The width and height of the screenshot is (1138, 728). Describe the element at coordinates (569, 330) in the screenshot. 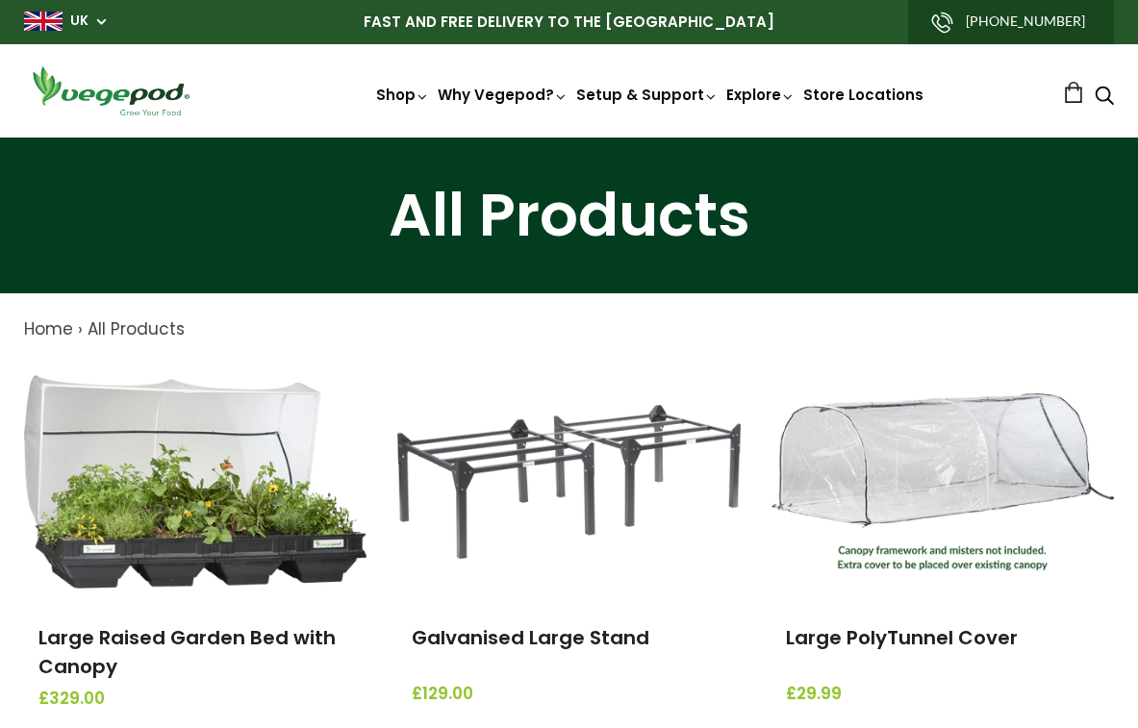

I see `nav: breadcrumbs` at that location.